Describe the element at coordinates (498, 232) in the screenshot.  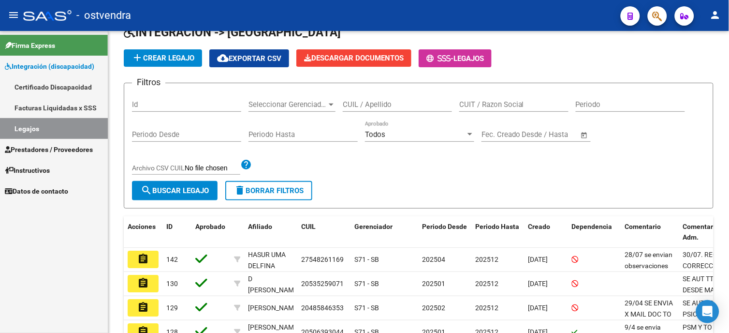
I see `datatable-header-cell: Periodo Hasta` at that location.